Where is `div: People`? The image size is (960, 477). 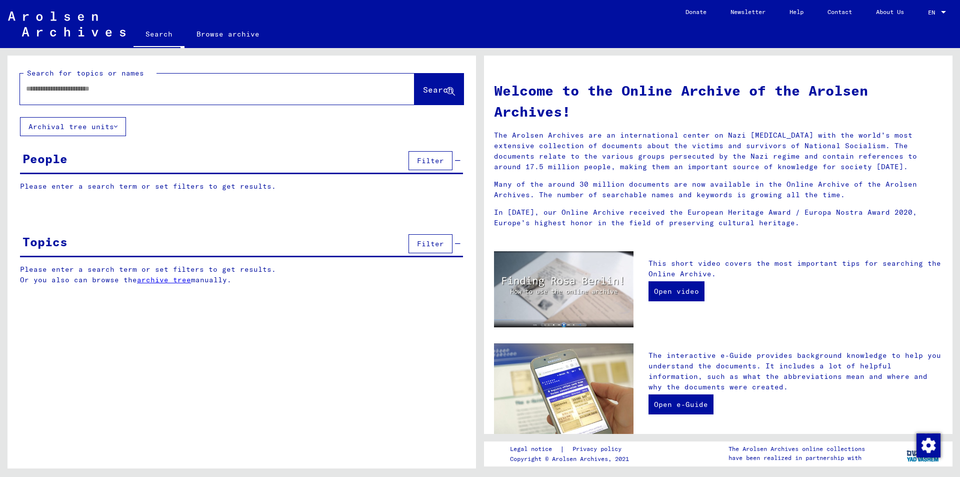 div: People is located at coordinates (45, 159).